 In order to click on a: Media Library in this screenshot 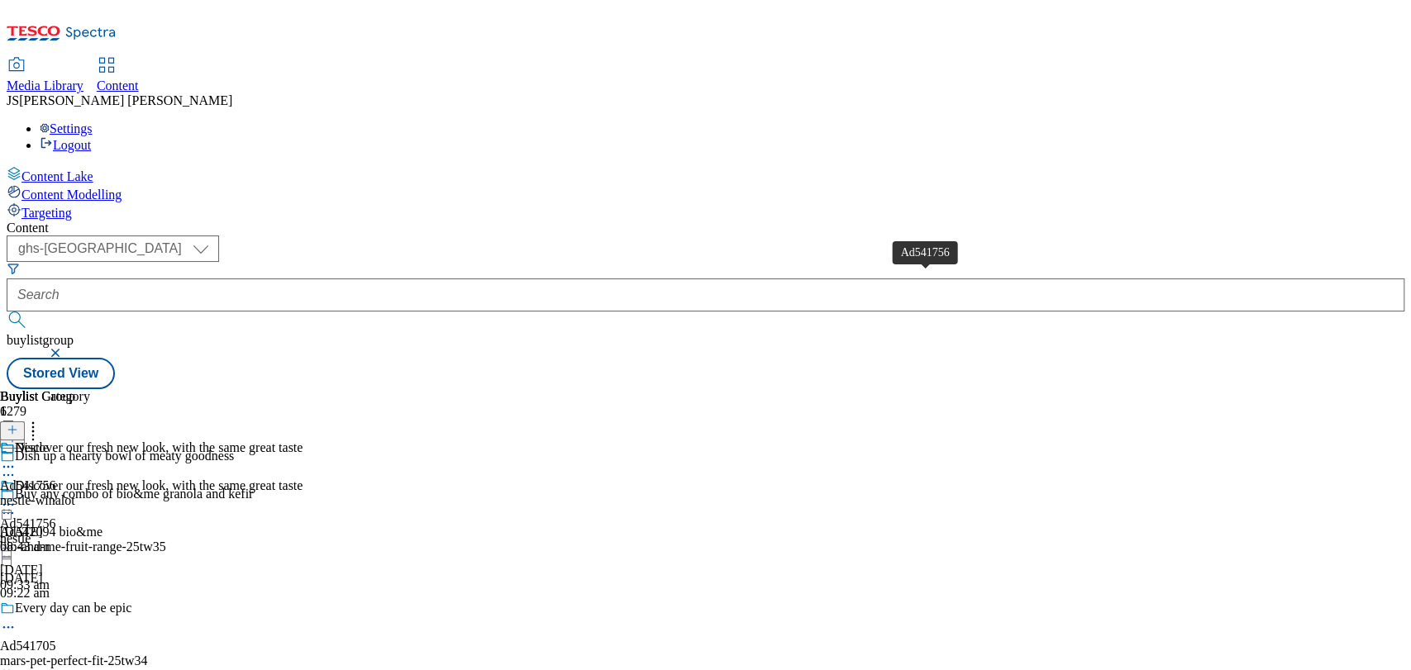, I will do `click(45, 76)`.